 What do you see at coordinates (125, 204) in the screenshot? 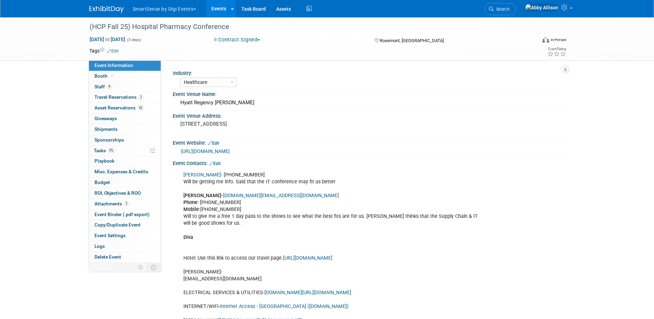
I see `a: Attachments3` at bounding box center [125, 204].